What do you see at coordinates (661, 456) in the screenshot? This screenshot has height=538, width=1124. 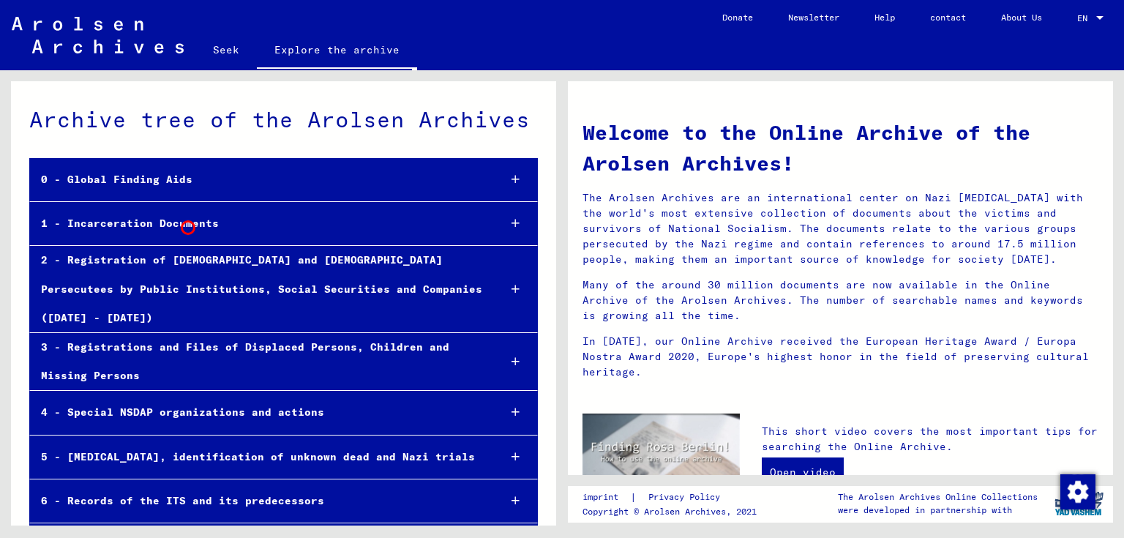 I see `img: video.jpg` at bounding box center [661, 456].